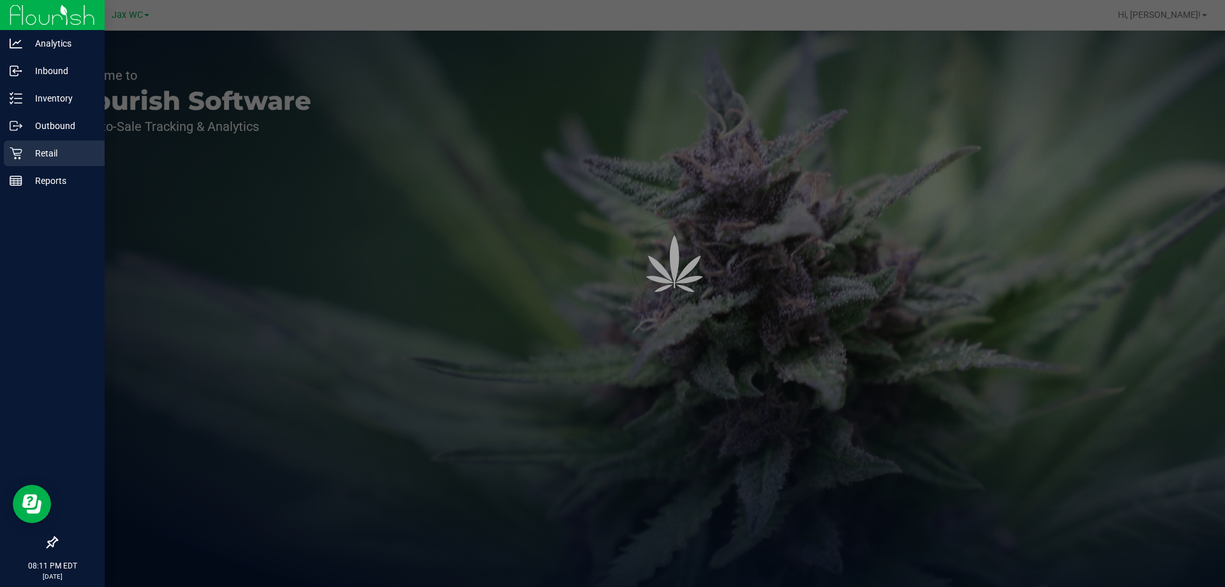 The height and width of the screenshot is (587, 1225). I want to click on inline-svg: Inbound, so click(16, 71).